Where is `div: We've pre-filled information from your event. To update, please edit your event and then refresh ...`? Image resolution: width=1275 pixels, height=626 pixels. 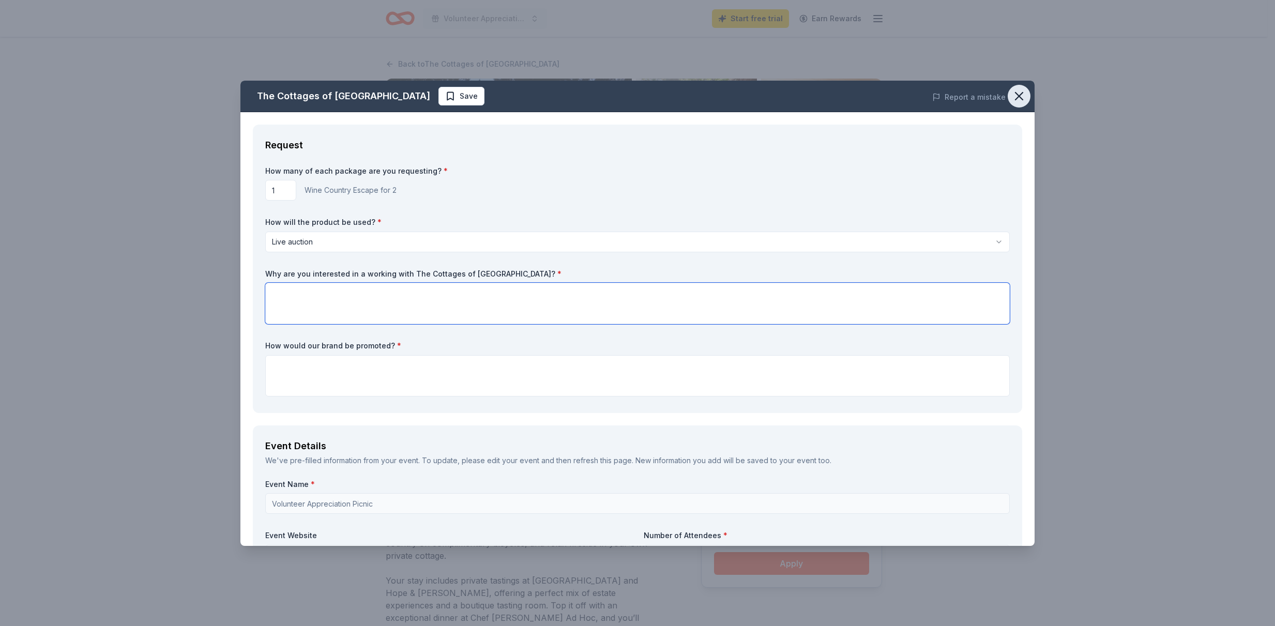 div: We've pre-filled information from your event. To update, please edit your event and then refresh ... is located at coordinates (638, 461).